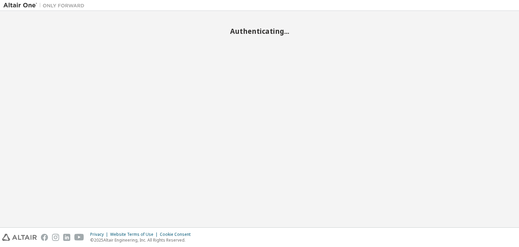 This screenshot has width=519, height=247. What do you see at coordinates (177, 234) in the screenshot?
I see `div: Cookie Consent` at bounding box center [177, 234].